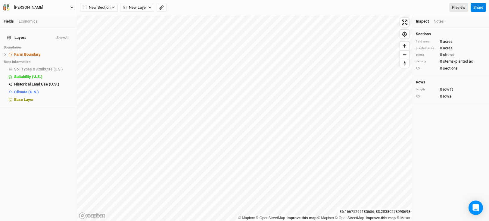 The height and width of the screenshot is (221, 489). I want to click on span: stems/planted ac, so click(458, 61).